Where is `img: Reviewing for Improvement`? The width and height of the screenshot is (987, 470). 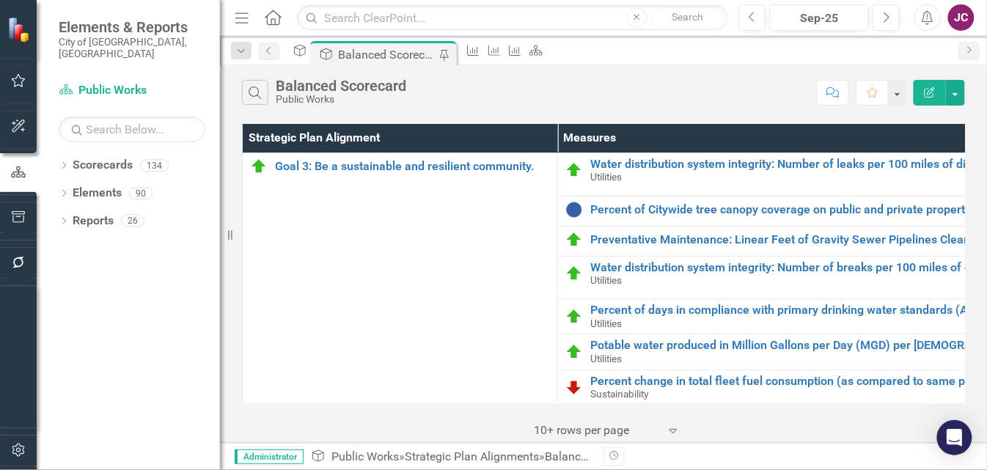 img: Reviewing for Improvement is located at coordinates (574, 387).